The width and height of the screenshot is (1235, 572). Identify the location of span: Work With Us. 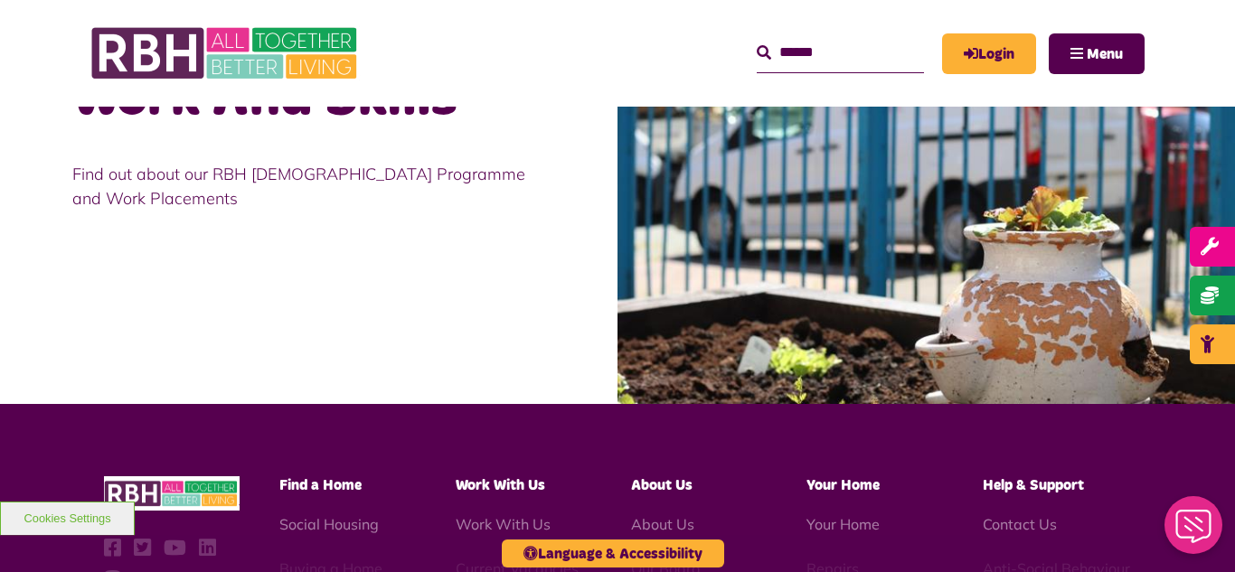
(500, 486).